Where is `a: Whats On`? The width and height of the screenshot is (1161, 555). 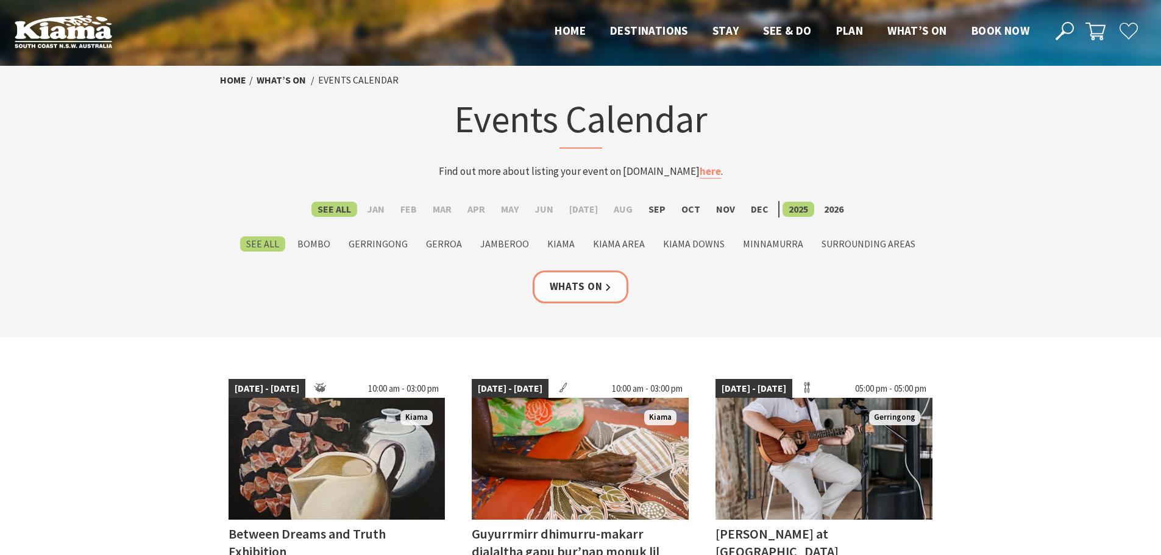 a: Whats On is located at coordinates (581, 287).